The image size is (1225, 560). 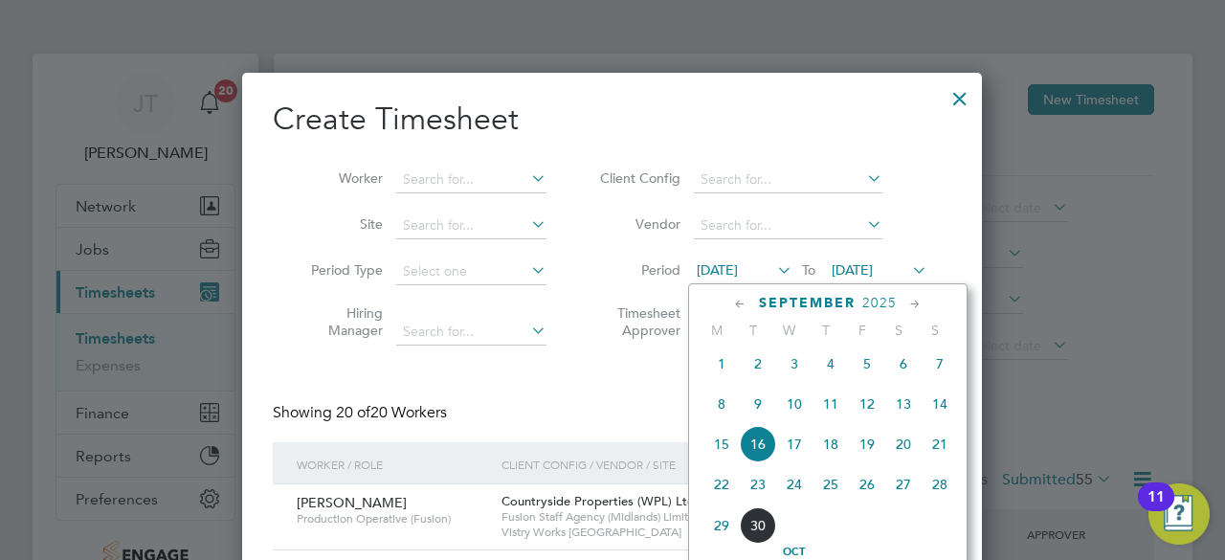 I want to click on span: 21, so click(x=940, y=444).